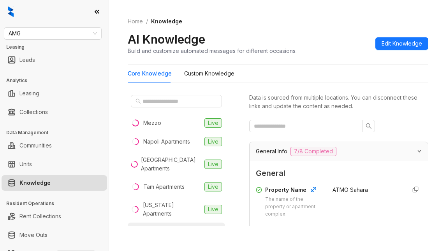 The width and height of the screenshot is (447, 251). Describe the element at coordinates (26, 164) in the screenshot. I see `a: Units` at that location.